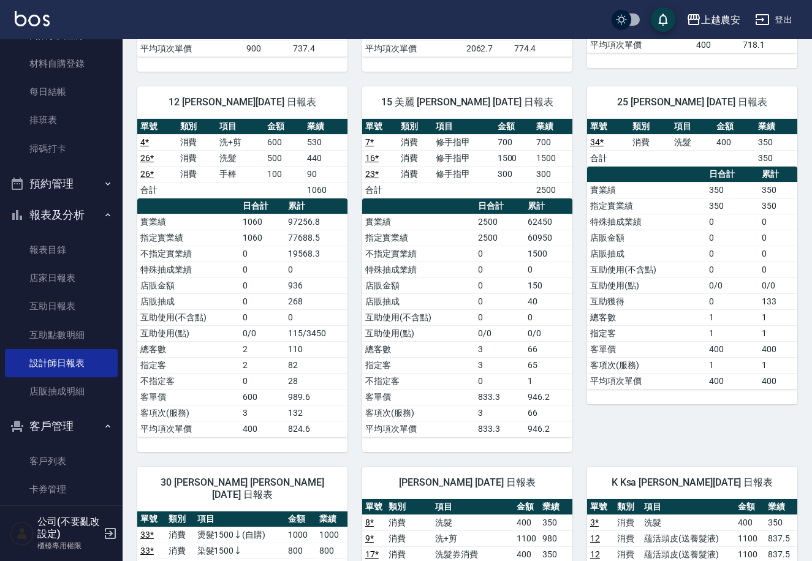 The image size is (812, 561). What do you see at coordinates (151, 519) in the screenshot?
I see `th: 單號` at bounding box center [151, 519].